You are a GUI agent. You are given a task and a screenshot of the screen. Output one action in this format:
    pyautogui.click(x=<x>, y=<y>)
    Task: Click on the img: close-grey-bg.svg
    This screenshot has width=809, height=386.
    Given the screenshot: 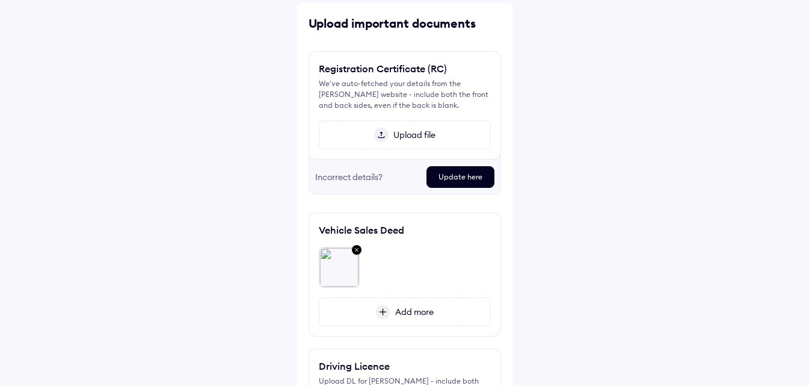 What is the action you would take?
    pyautogui.click(x=357, y=250)
    